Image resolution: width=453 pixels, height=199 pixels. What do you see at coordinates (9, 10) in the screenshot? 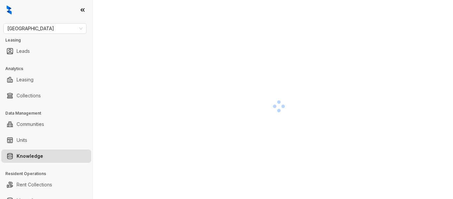
I see `img: logo` at bounding box center [9, 10].